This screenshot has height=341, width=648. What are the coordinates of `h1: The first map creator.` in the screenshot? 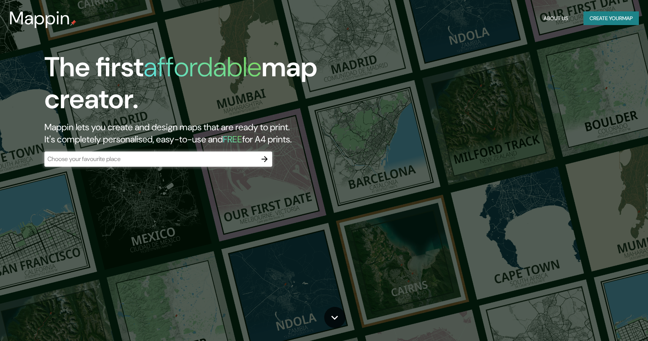 It's located at (207, 86).